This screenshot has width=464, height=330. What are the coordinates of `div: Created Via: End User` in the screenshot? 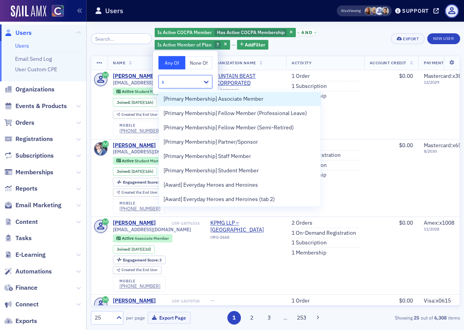 It's located at (137, 270).